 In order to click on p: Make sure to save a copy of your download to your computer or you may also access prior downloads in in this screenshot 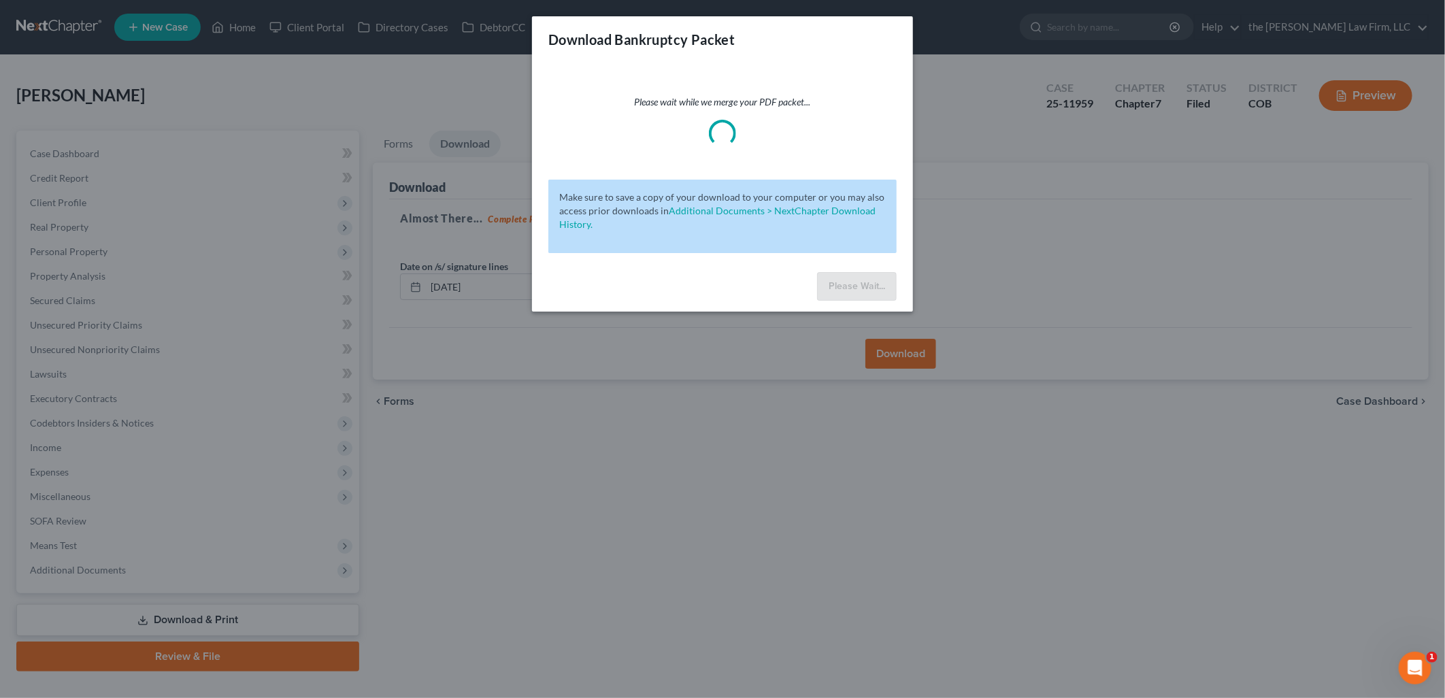, I will do `click(723, 211)`.